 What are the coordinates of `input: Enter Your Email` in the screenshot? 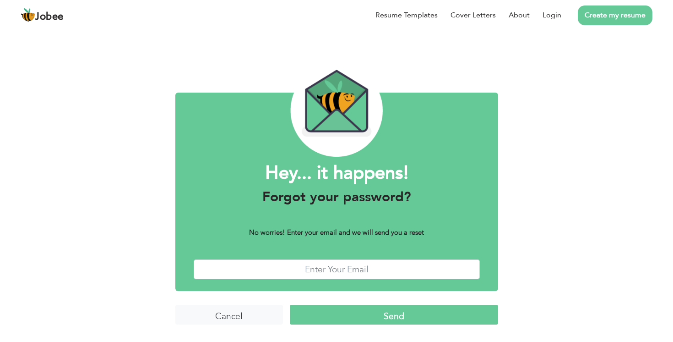 It's located at (337, 269).